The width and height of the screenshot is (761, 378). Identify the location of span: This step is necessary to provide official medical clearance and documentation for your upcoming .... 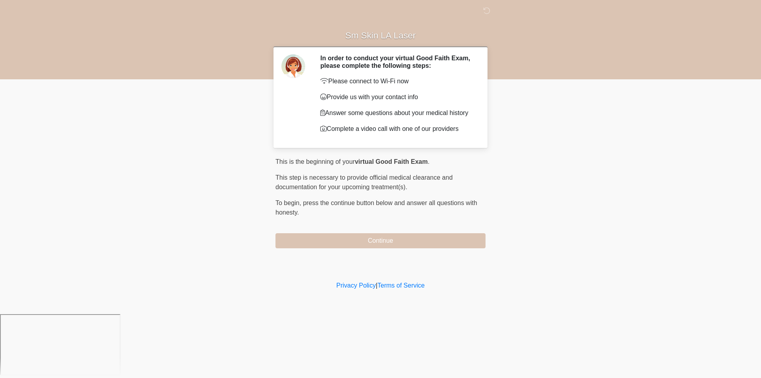
(364, 182).